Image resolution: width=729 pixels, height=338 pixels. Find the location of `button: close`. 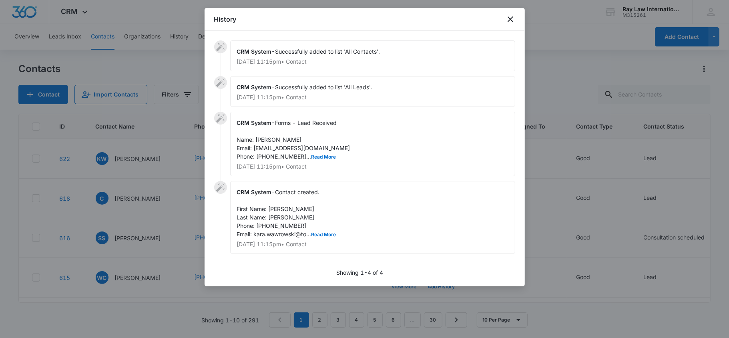

button: close is located at coordinates (510, 19).